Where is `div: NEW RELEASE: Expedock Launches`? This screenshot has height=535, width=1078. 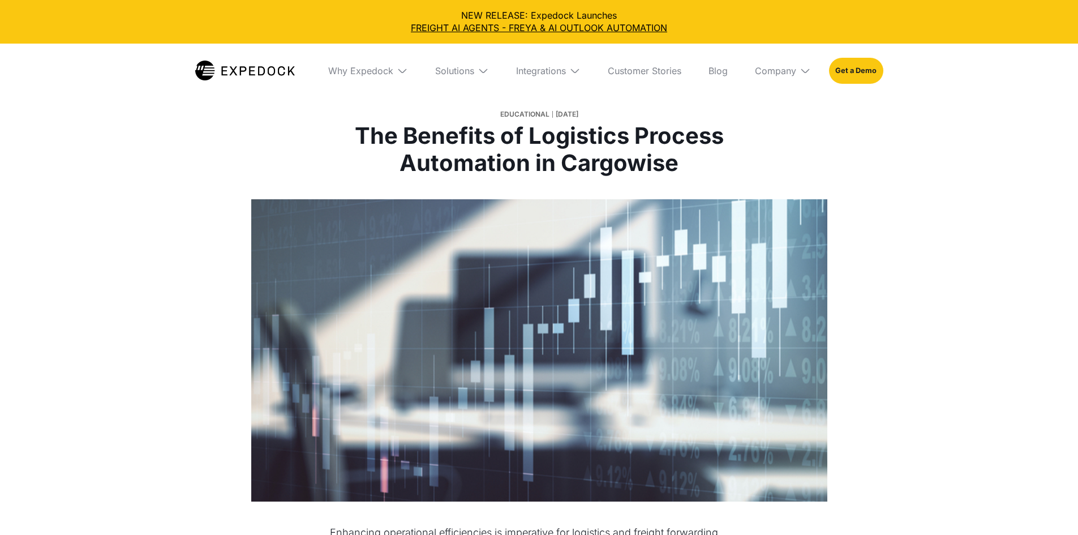 div: NEW RELEASE: Expedock Launches is located at coordinates (539, 22).